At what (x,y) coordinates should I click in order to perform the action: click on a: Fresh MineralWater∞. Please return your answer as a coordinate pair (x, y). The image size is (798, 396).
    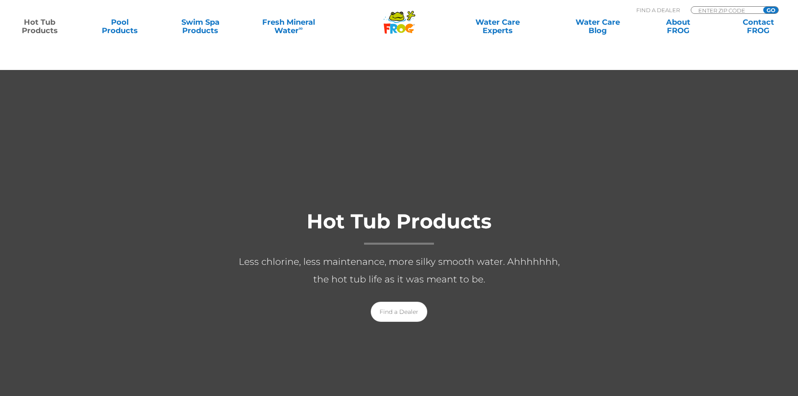
    Looking at the image, I should click on (288, 26).